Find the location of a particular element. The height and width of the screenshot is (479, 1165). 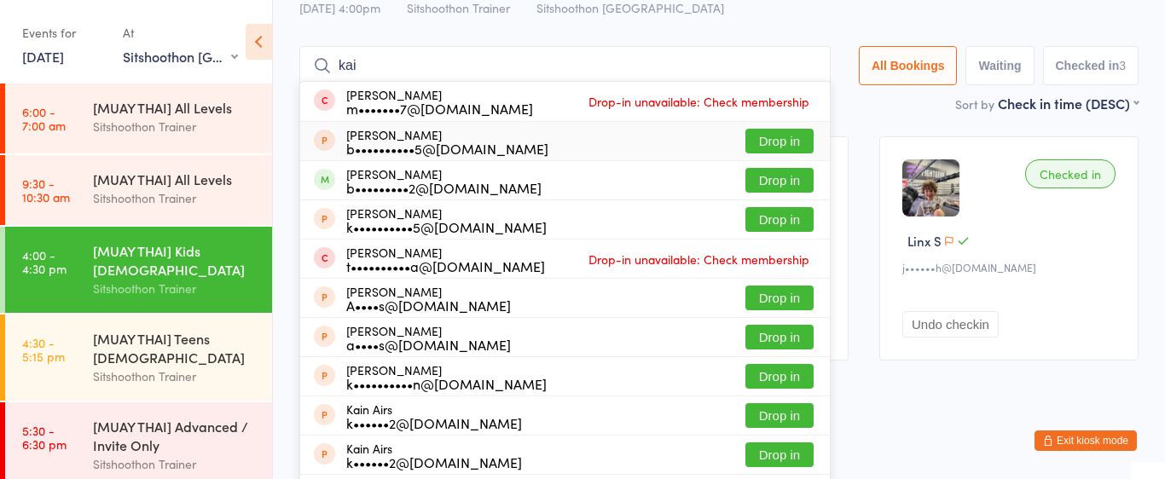

span: Linx S is located at coordinates (924, 240).